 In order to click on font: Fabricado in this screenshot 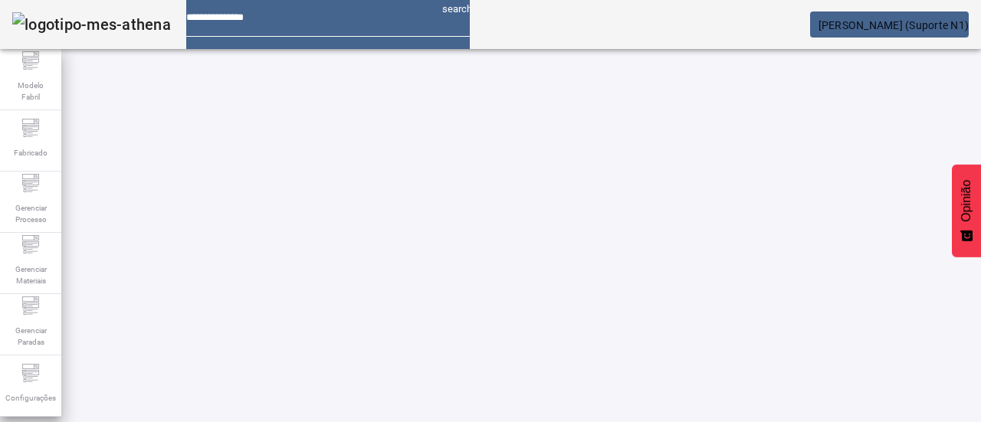, I will do `click(31, 153)`.